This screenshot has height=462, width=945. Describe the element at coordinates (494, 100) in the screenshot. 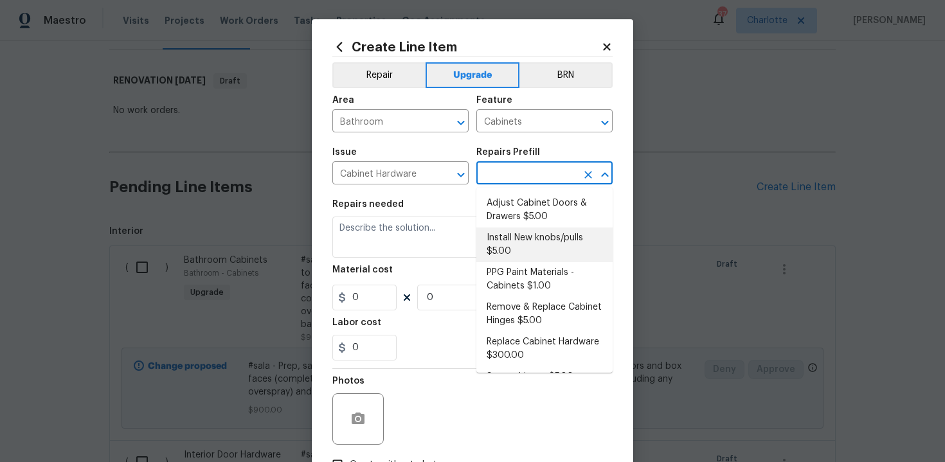

I see `h5: Feature` at that location.